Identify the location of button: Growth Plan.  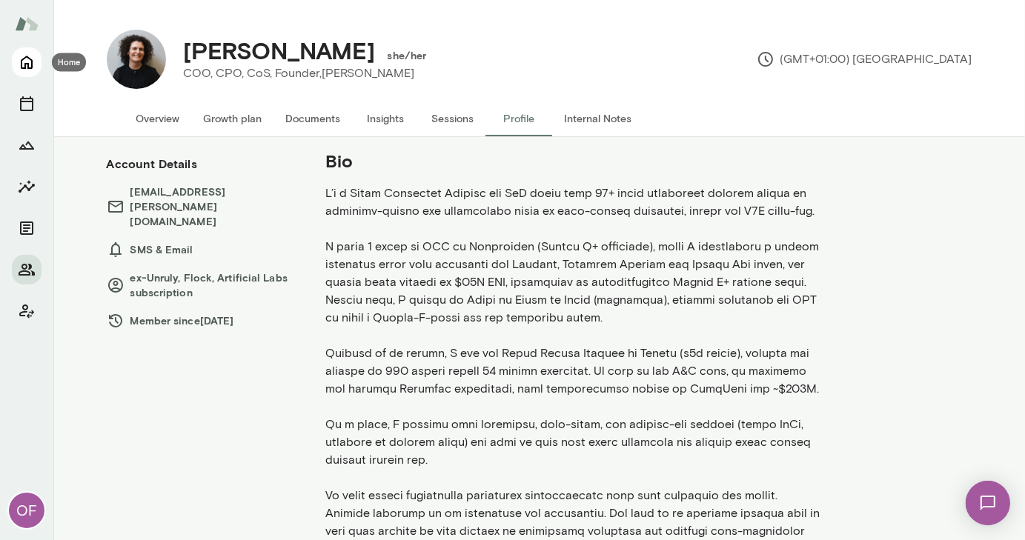
(27, 145).